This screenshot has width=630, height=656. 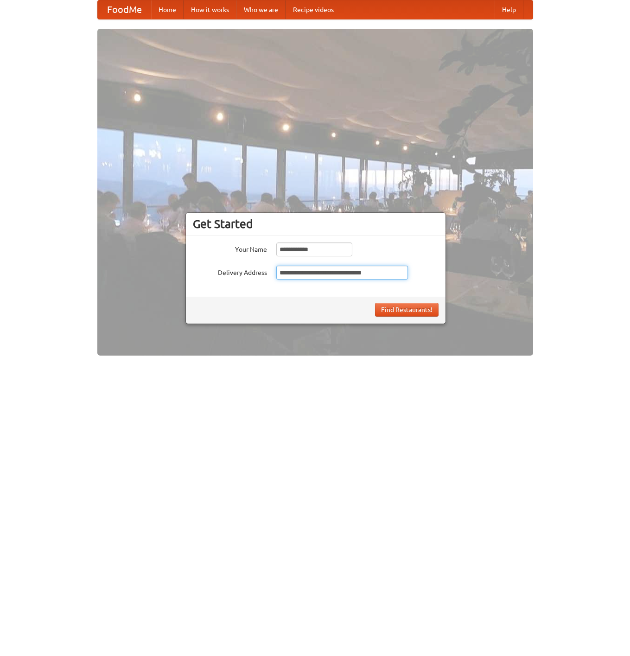 What do you see at coordinates (167, 10) in the screenshot?
I see `a: Home` at bounding box center [167, 10].